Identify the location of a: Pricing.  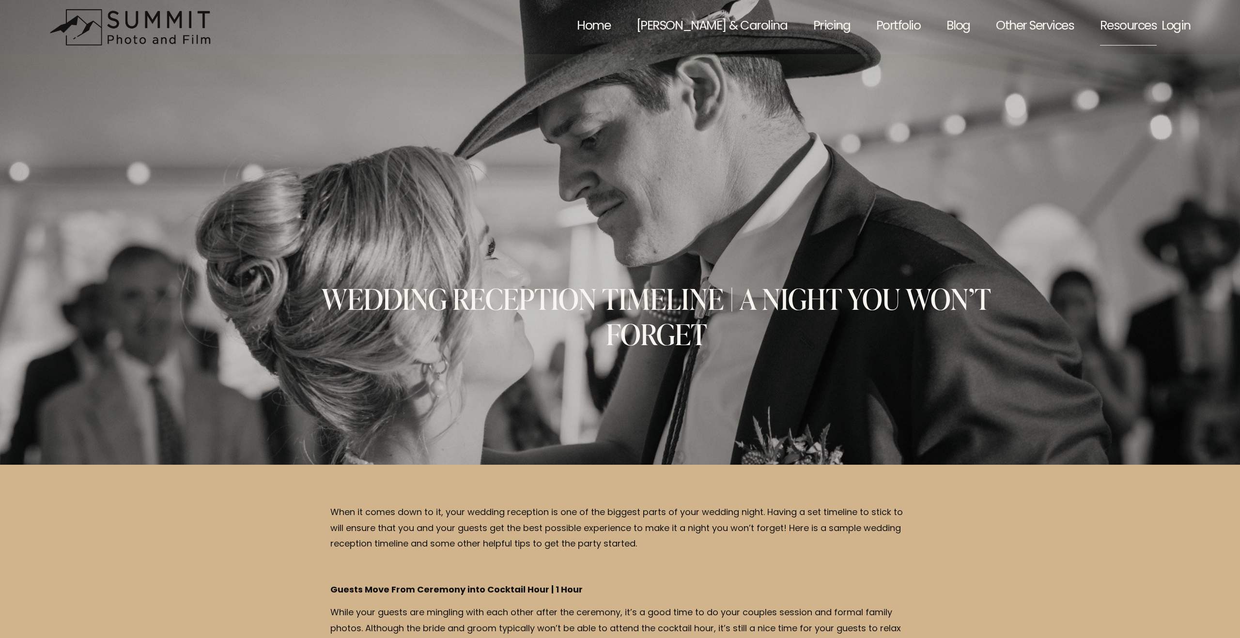
(831, 27).